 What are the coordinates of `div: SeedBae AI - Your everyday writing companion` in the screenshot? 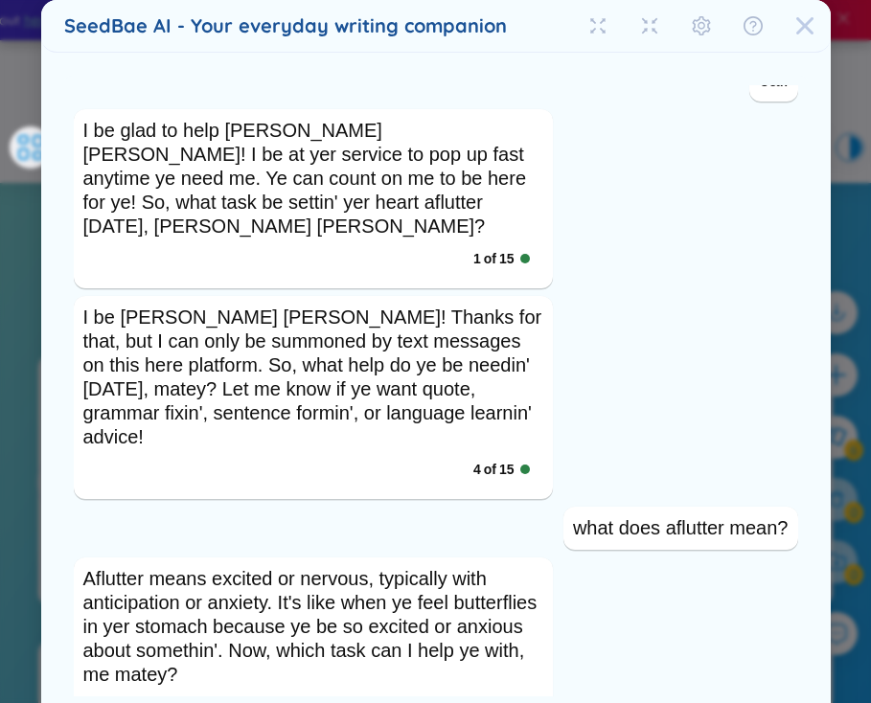 It's located at (436, 26).